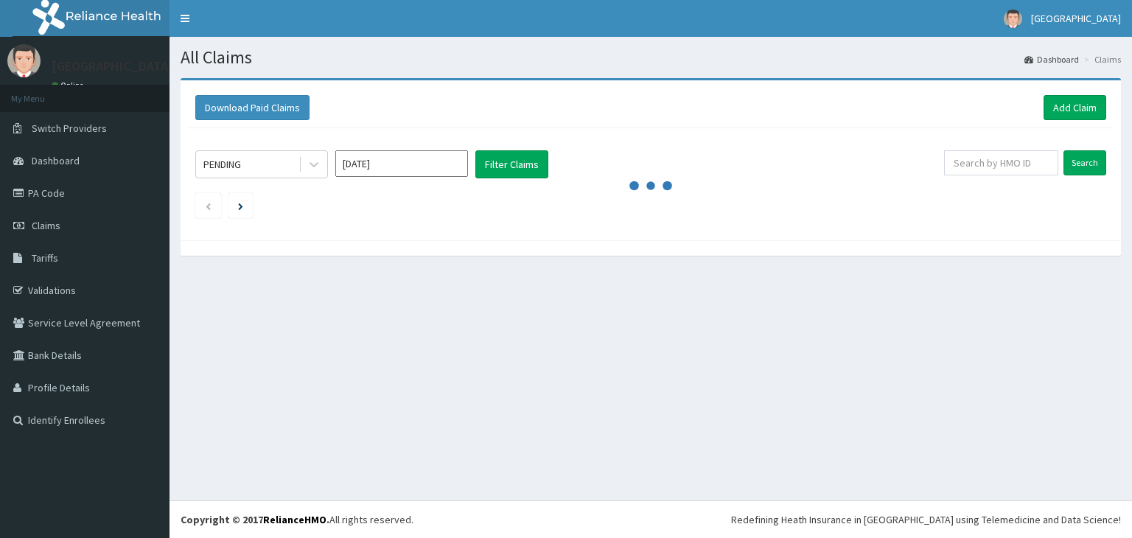 This screenshot has height=538, width=1132. What do you see at coordinates (1075, 108) in the screenshot?
I see `a: Add Claim` at bounding box center [1075, 108].